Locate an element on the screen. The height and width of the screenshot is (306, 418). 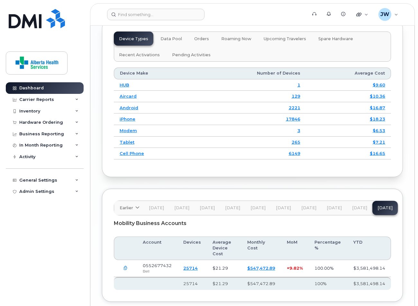
a: 265 is located at coordinates (296, 142).